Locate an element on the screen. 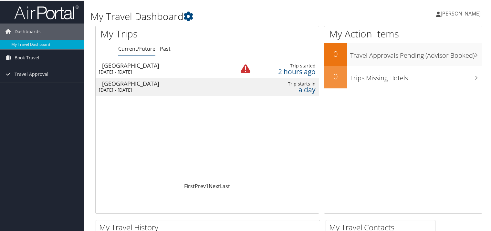 The height and width of the screenshot is (231, 491). h1: My Trips is located at coordinates (160, 33).